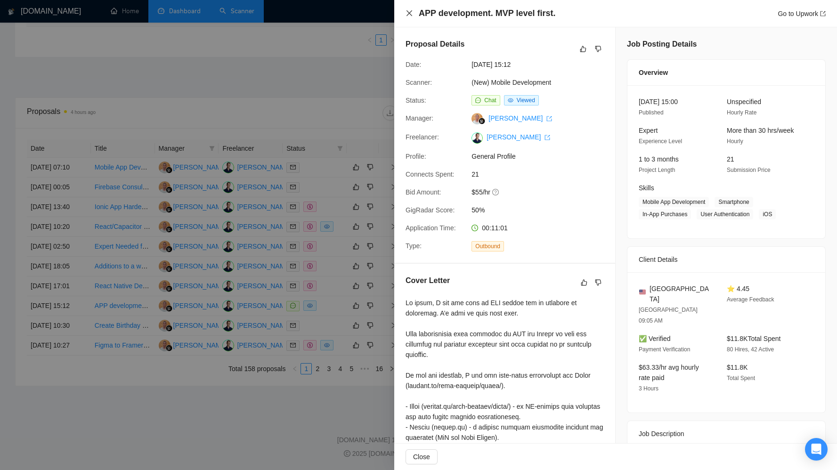 This screenshot has height=470, width=837. Describe the element at coordinates (768, 214) in the screenshot. I see `span: iOS` at that location.